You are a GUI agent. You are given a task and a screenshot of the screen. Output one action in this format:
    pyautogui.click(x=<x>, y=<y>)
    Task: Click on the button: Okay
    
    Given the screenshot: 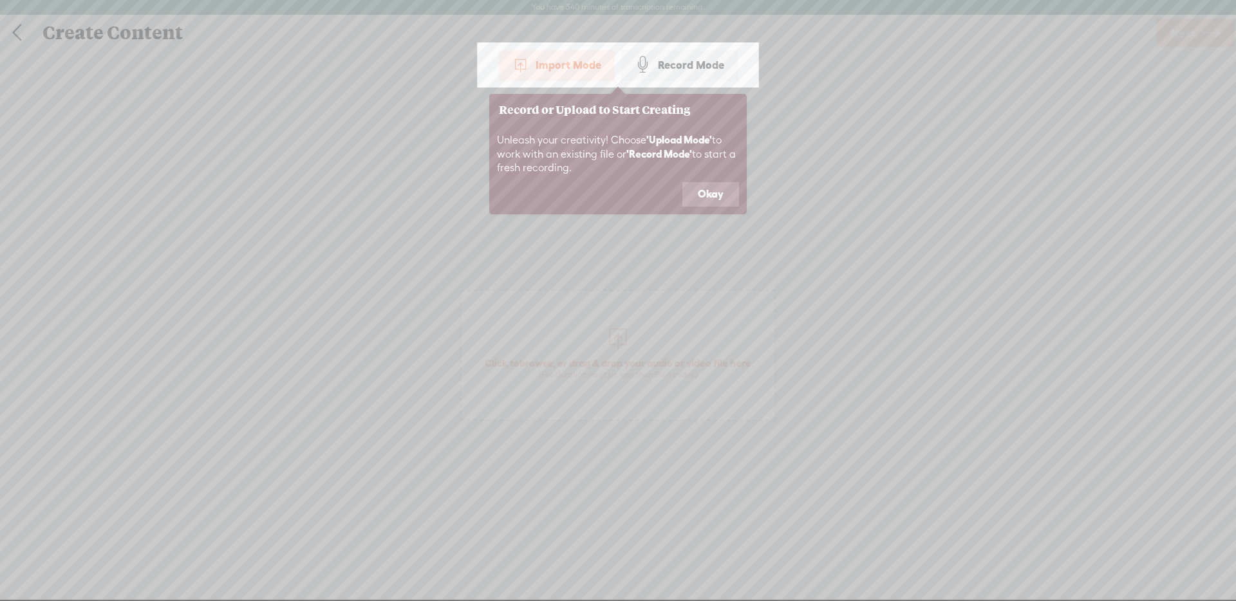 What is the action you would take?
    pyautogui.click(x=711, y=194)
    